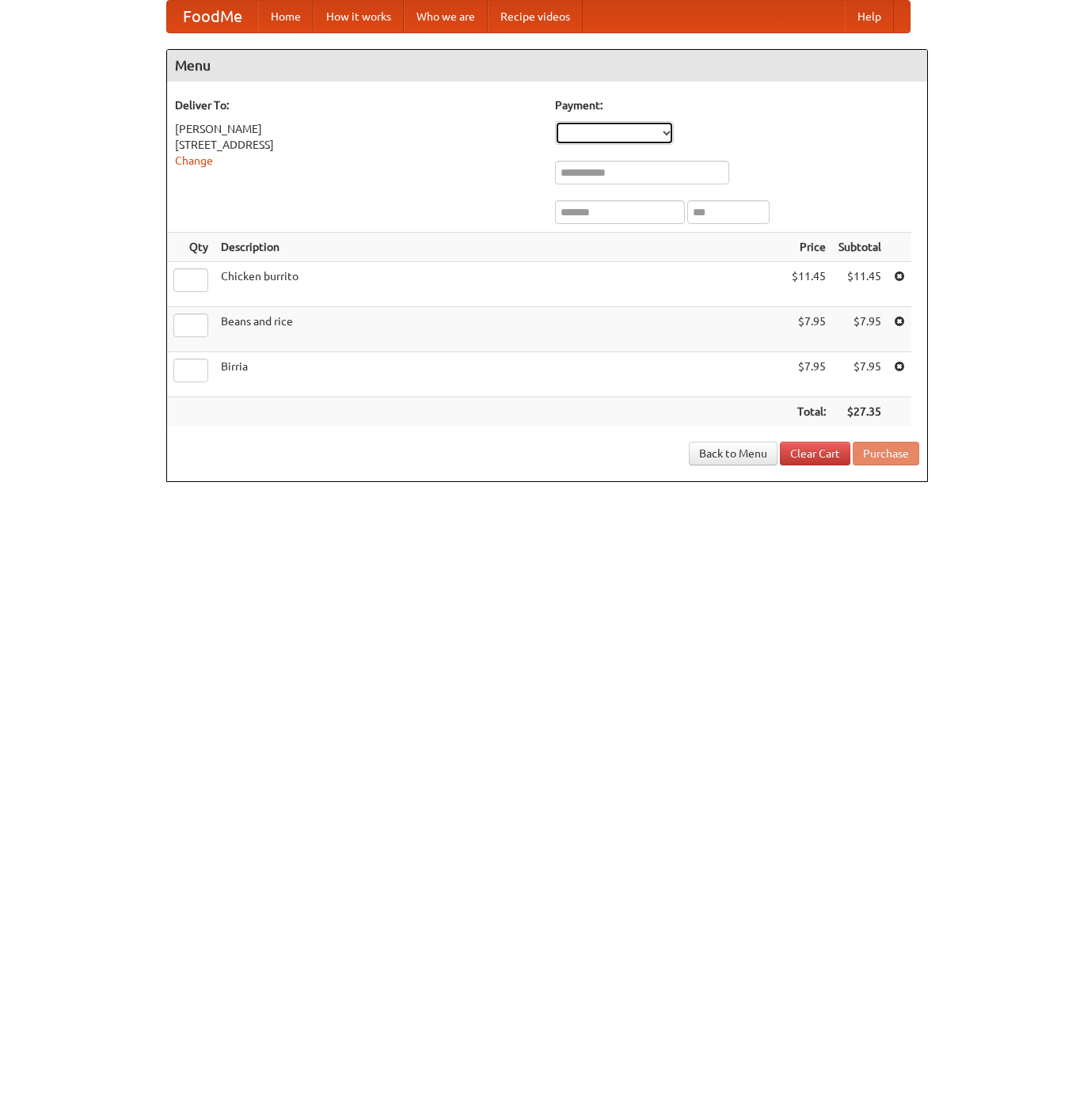  What do you see at coordinates (738, 106) in the screenshot?
I see `h5: Payment:` at bounding box center [738, 106].